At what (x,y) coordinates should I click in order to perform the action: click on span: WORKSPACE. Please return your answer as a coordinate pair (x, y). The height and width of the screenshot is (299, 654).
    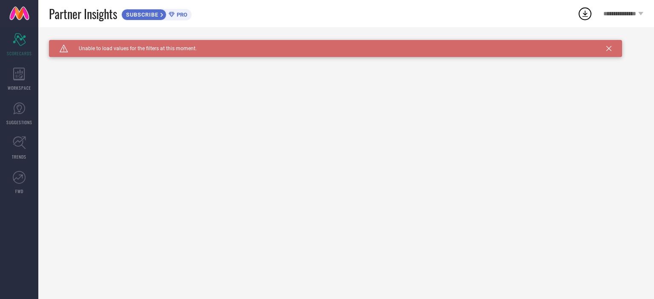
    Looking at the image, I should click on (19, 88).